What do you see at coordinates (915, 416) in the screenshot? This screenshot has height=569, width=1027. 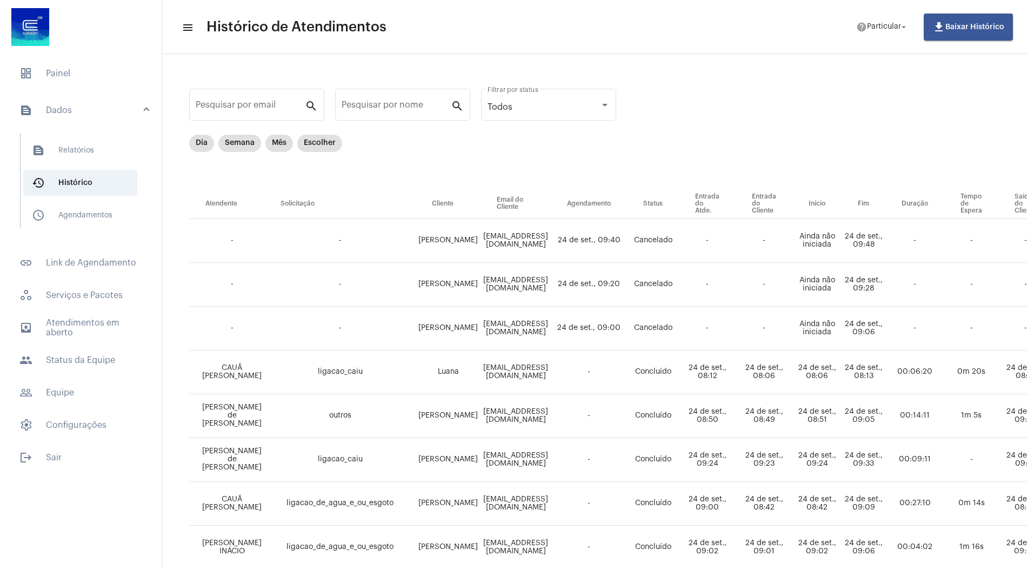 I see `td: 00:14:11` at bounding box center [915, 416].